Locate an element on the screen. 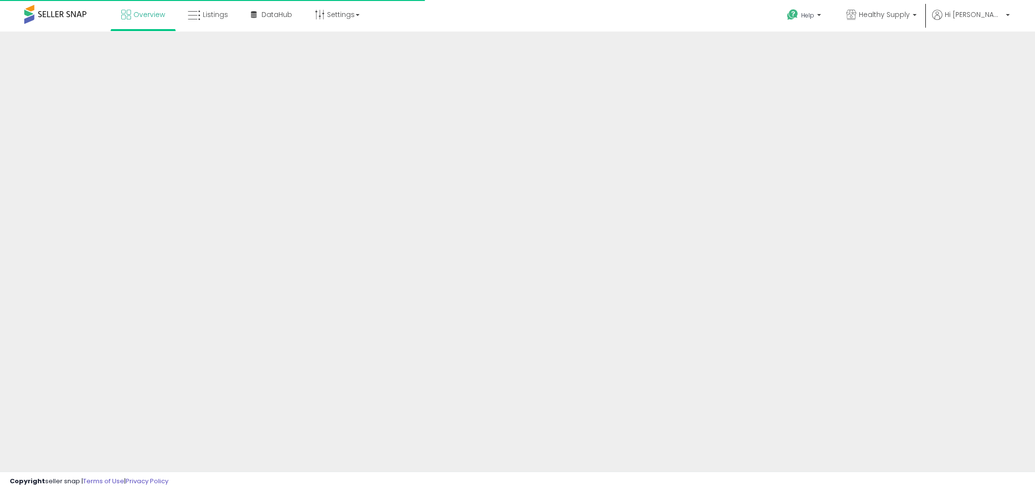  span: Healthy Supply is located at coordinates (884, 15).